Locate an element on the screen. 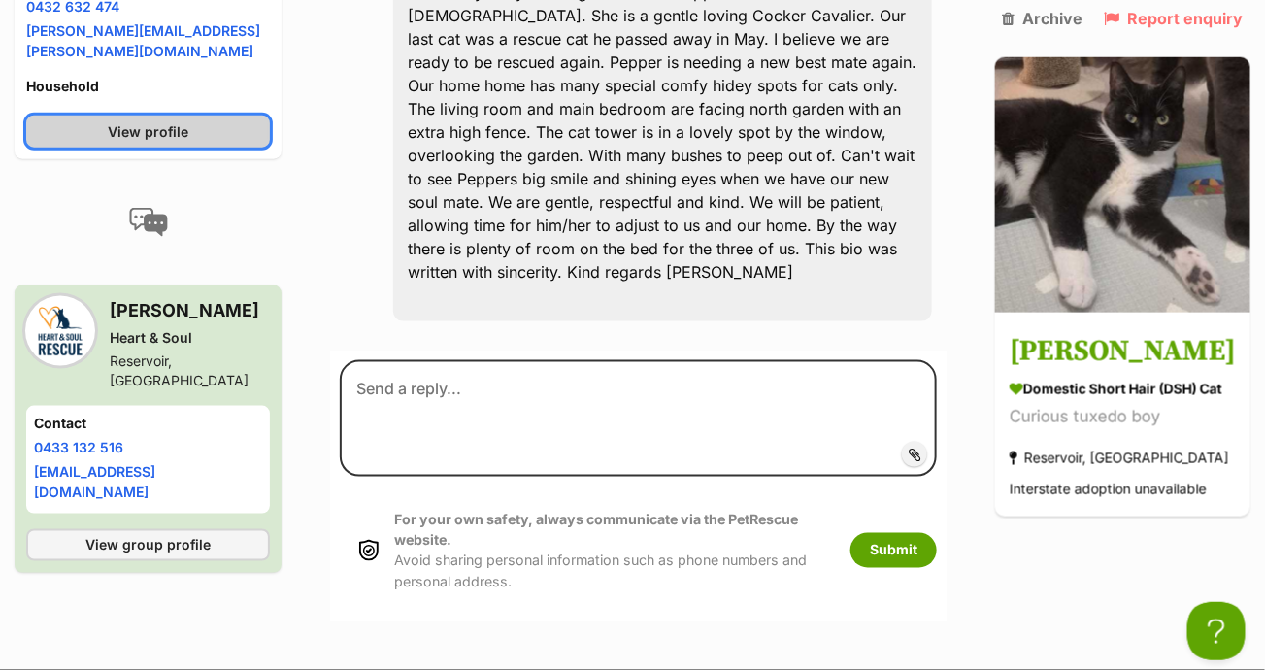 This screenshot has width=1265, height=670. a: View profile is located at coordinates (148, 131).